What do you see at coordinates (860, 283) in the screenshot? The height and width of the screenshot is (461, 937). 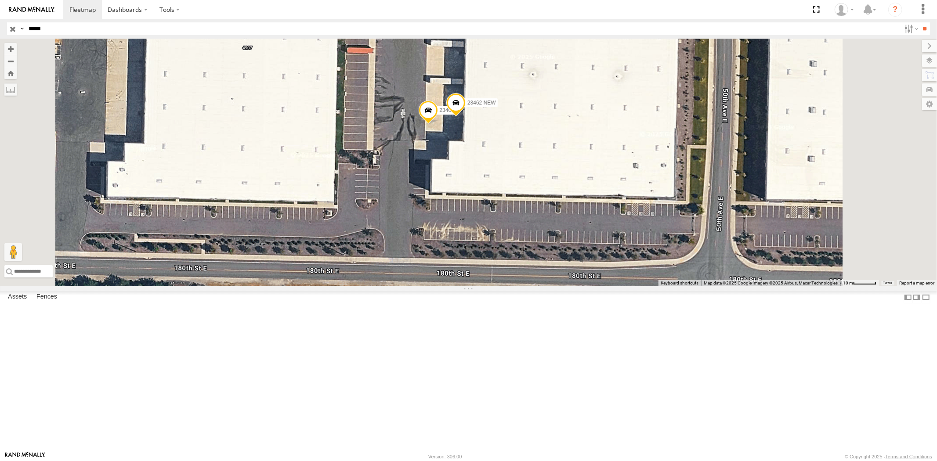 I see `button: Map Scale: 10 m per 49 pixels` at bounding box center [860, 283].